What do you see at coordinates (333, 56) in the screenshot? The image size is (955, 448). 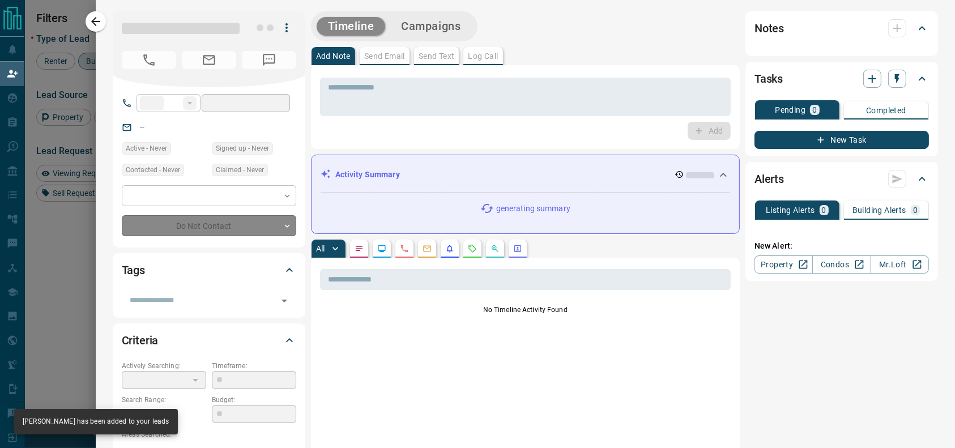 I see `p: Add Note` at bounding box center [333, 56].